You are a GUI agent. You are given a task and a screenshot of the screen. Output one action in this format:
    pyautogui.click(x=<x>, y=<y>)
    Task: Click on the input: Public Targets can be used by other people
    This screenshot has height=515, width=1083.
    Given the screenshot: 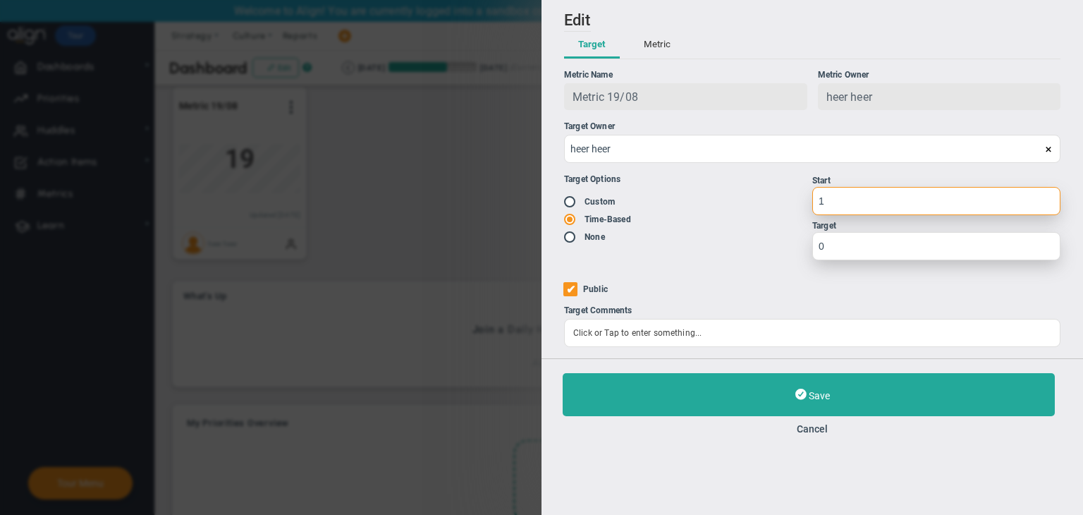 What is the action you would take?
    pyautogui.click(x=571, y=289)
    